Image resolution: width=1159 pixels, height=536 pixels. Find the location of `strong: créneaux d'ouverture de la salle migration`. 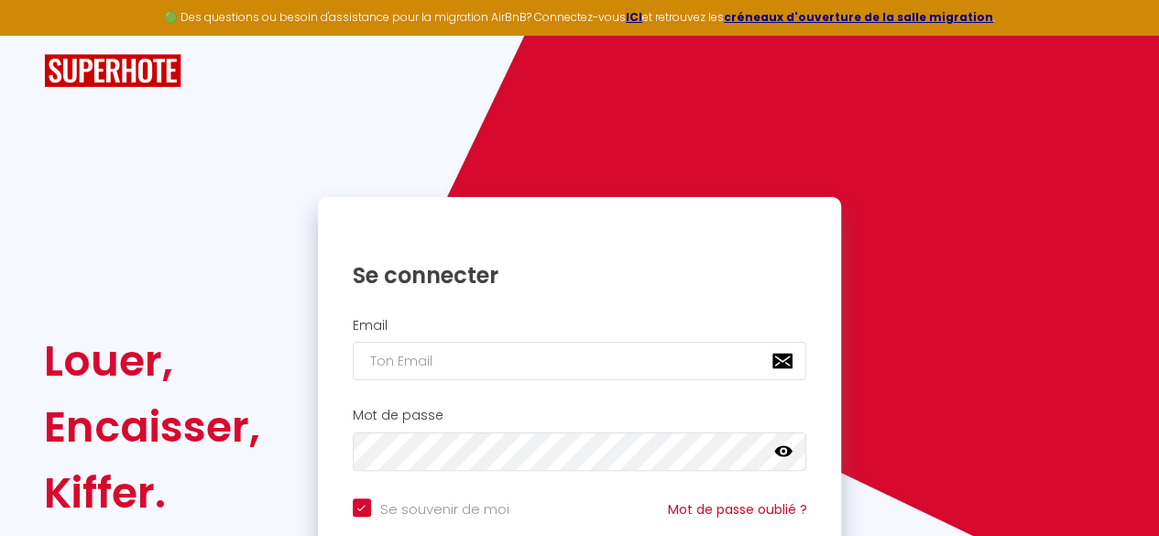

strong: créneaux d'ouverture de la salle migration is located at coordinates (859, 16).